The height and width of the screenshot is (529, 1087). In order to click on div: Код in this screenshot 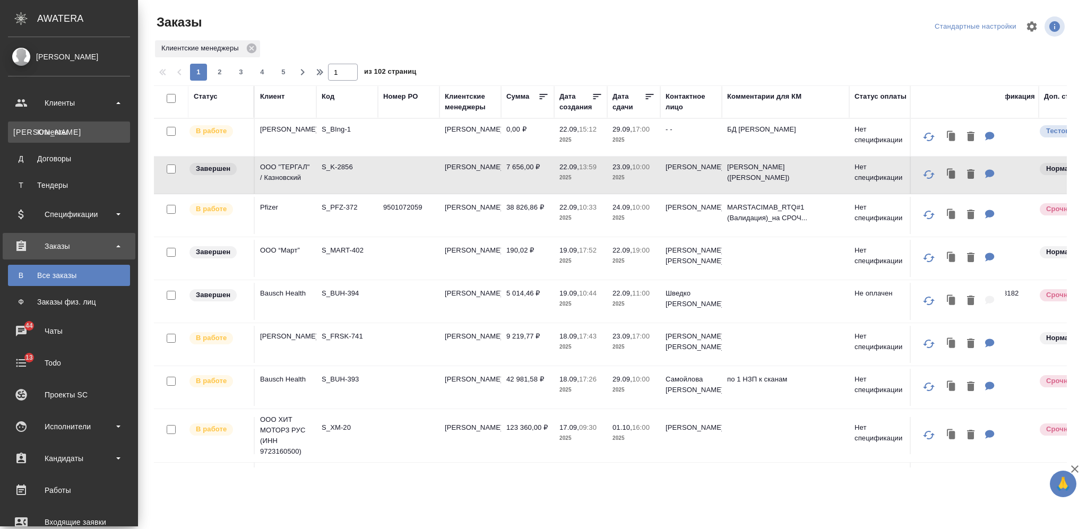, I will do `click(328, 97)`.